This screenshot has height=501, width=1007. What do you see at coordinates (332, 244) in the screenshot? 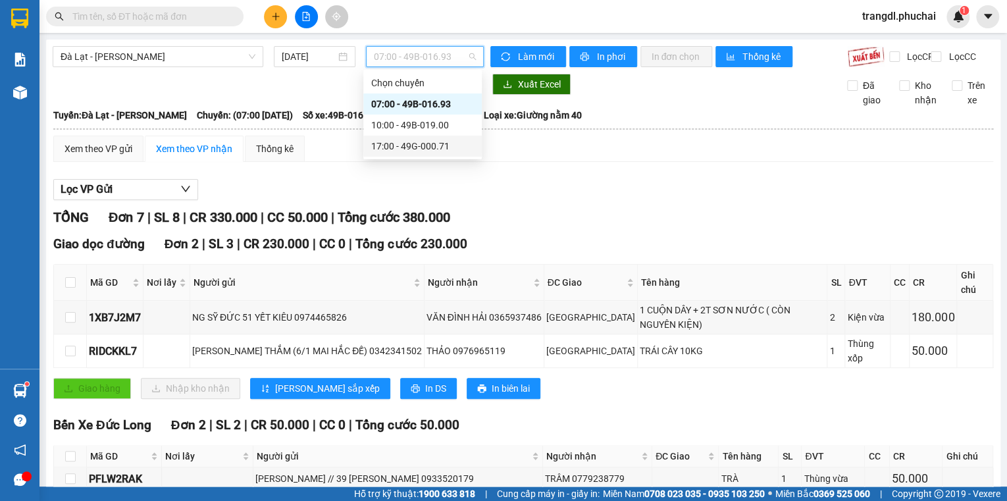
I see `span: CC 0` at bounding box center [332, 244].